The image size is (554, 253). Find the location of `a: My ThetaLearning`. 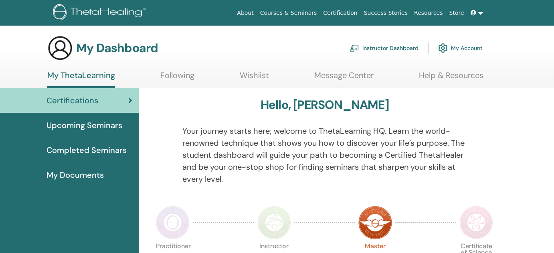

a: My ThetaLearning is located at coordinates (81, 79).